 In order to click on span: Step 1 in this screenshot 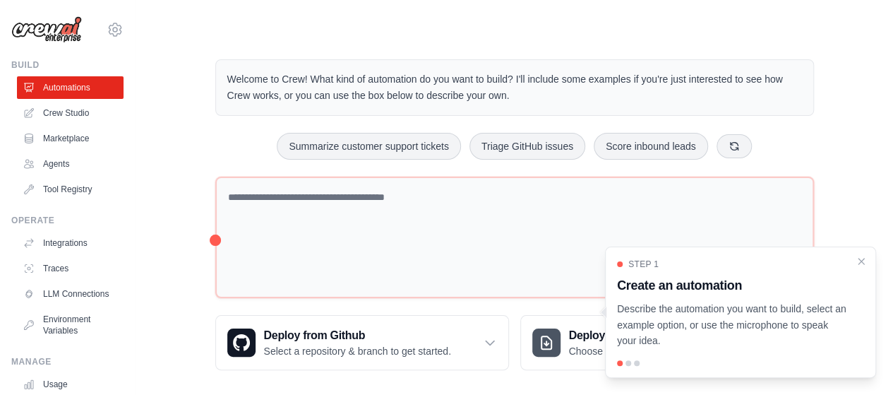, I will do `click(643, 264)`.